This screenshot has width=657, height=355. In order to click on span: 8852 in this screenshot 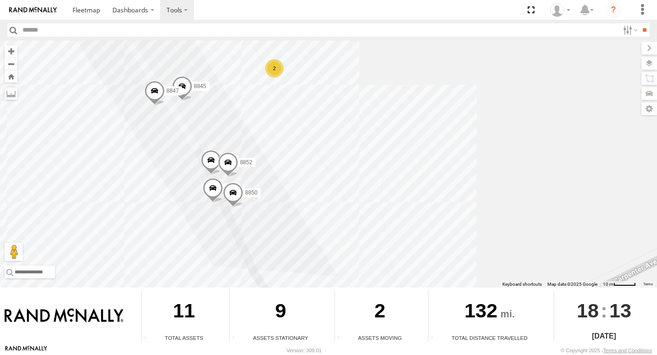, I will do `click(246, 163)`.